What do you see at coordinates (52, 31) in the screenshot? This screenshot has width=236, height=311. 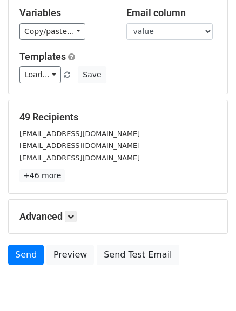 I see `a: Copy/paste...` at bounding box center [52, 31].